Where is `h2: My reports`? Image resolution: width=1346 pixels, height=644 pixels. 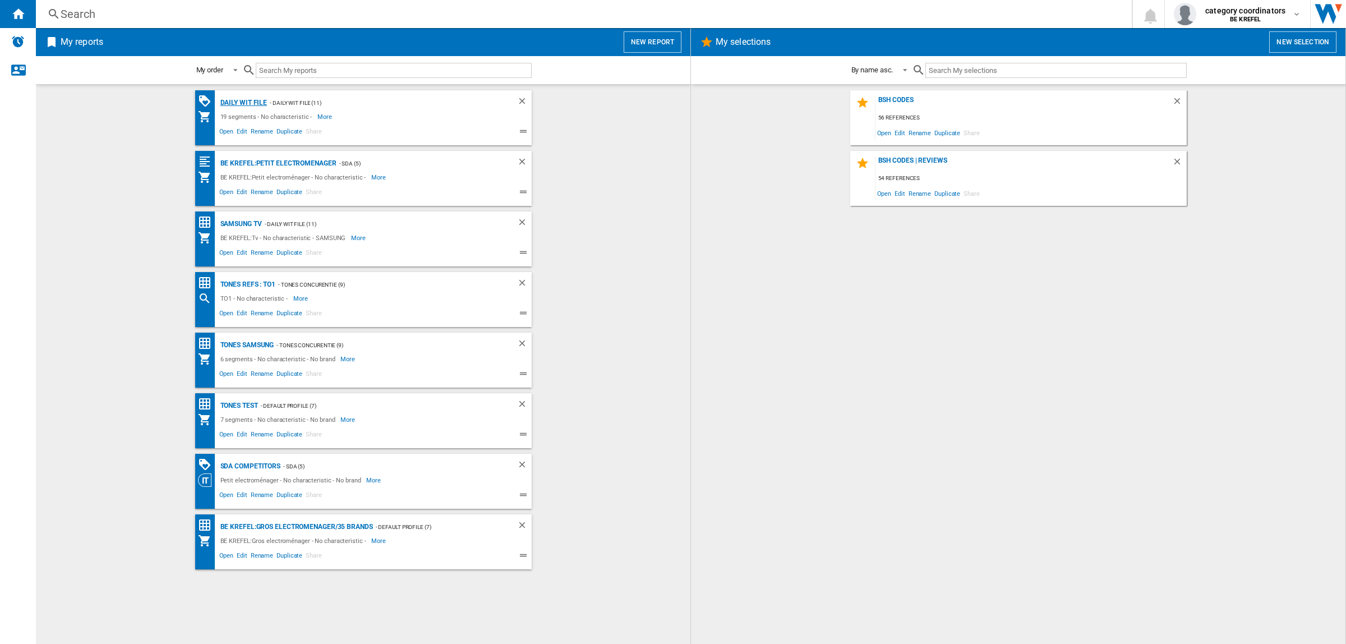
h2: My reports is located at coordinates (82, 42).